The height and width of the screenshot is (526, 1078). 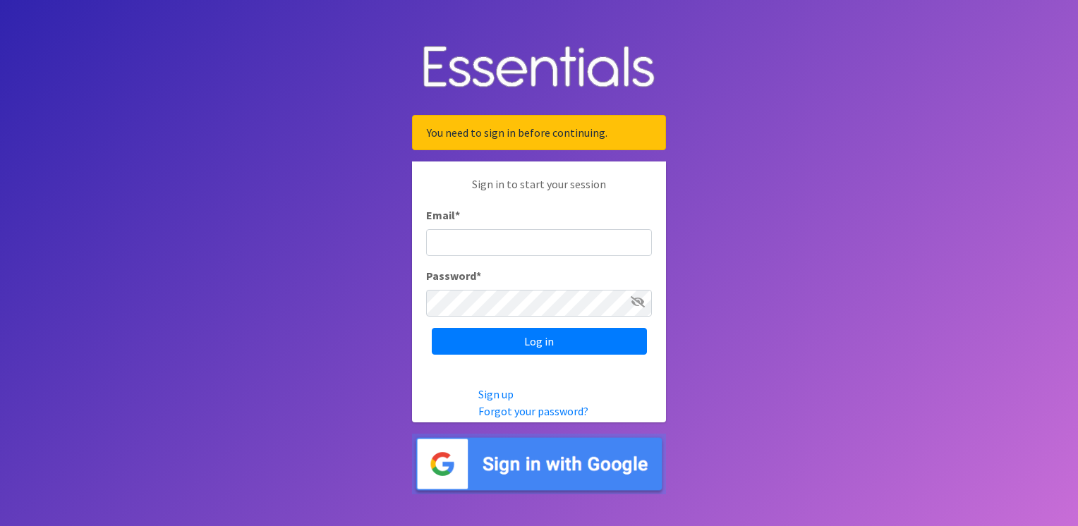 I want to click on a: Sign up, so click(x=496, y=394).